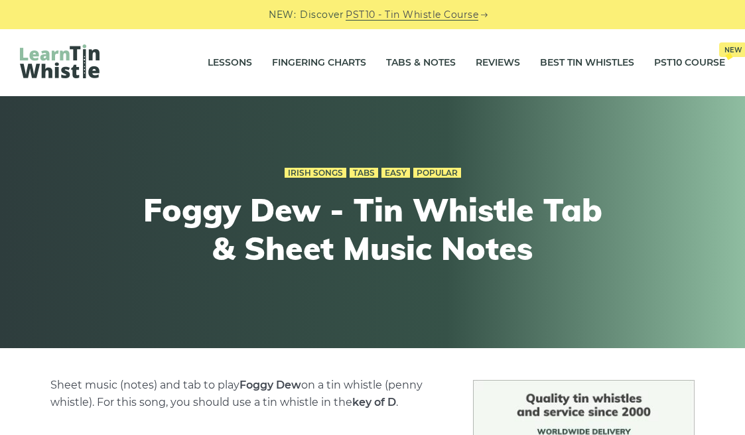 This screenshot has height=435, width=745. Describe the element at coordinates (373, 229) in the screenshot. I see `h1: Foggy Dew - Tin Whistle Tab & Sheet Music Notes` at that location.